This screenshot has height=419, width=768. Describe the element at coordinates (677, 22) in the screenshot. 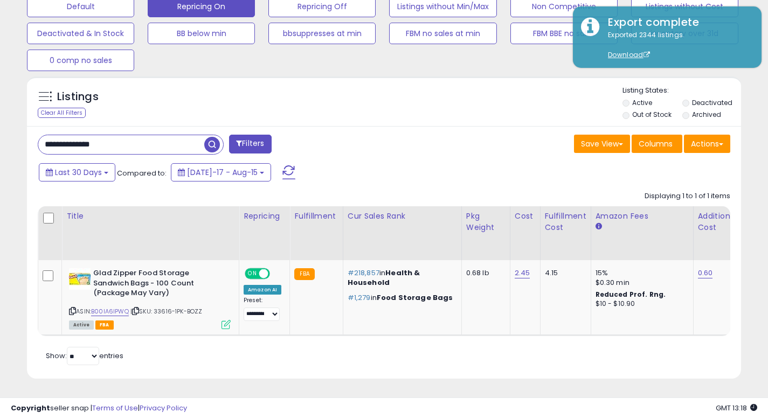

I see `div: Export complete` at that location.